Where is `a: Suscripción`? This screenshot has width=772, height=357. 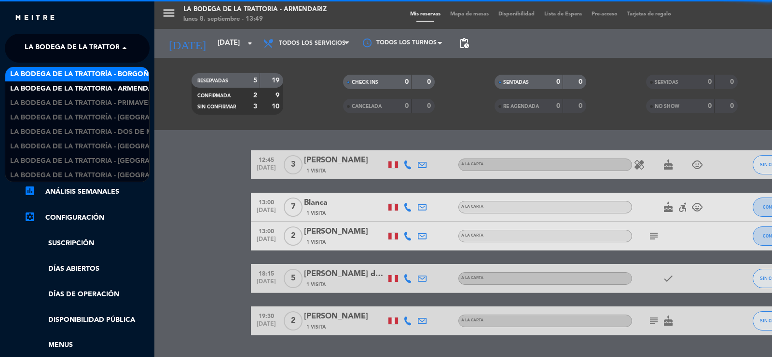 a: Suscripción is located at coordinates (87, 244).